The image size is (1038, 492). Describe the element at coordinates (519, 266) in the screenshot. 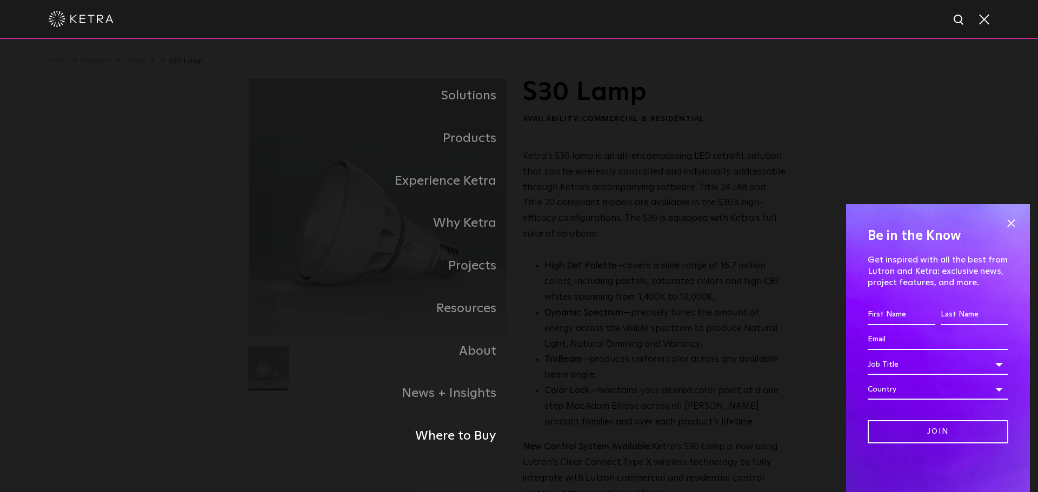

I see `div: Navigation Menu` at that location.